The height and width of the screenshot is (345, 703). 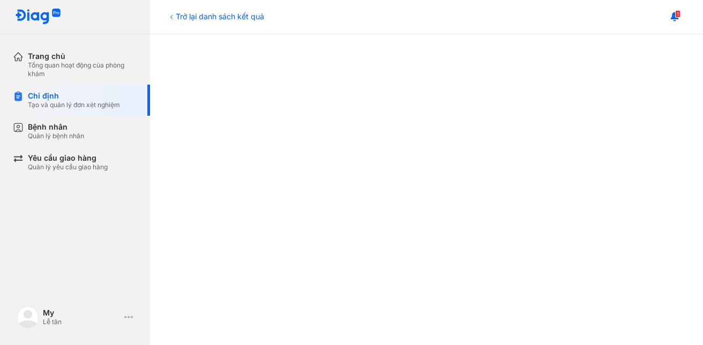 What do you see at coordinates (81, 313) in the screenshot?
I see `div: My` at bounding box center [81, 313].